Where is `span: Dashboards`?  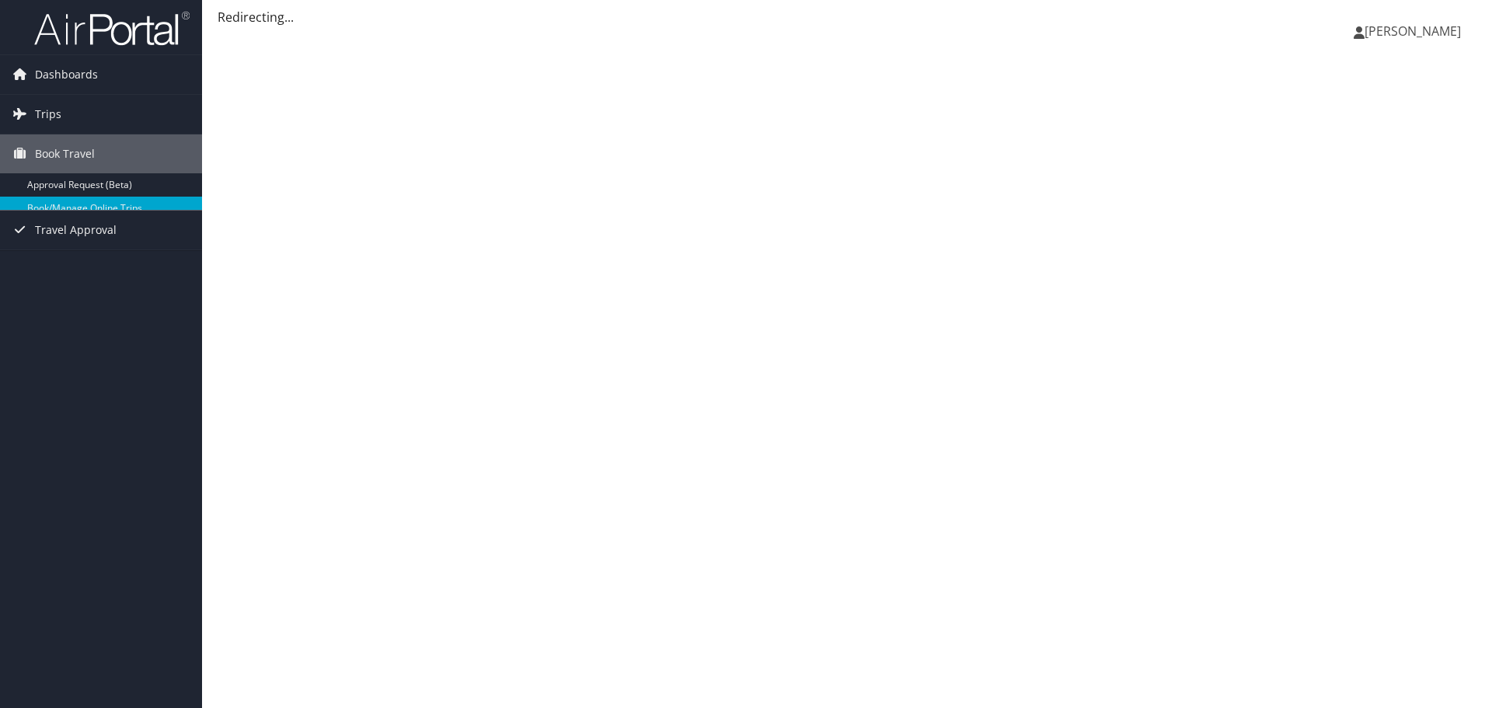 span: Dashboards is located at coordinates (66, 75).